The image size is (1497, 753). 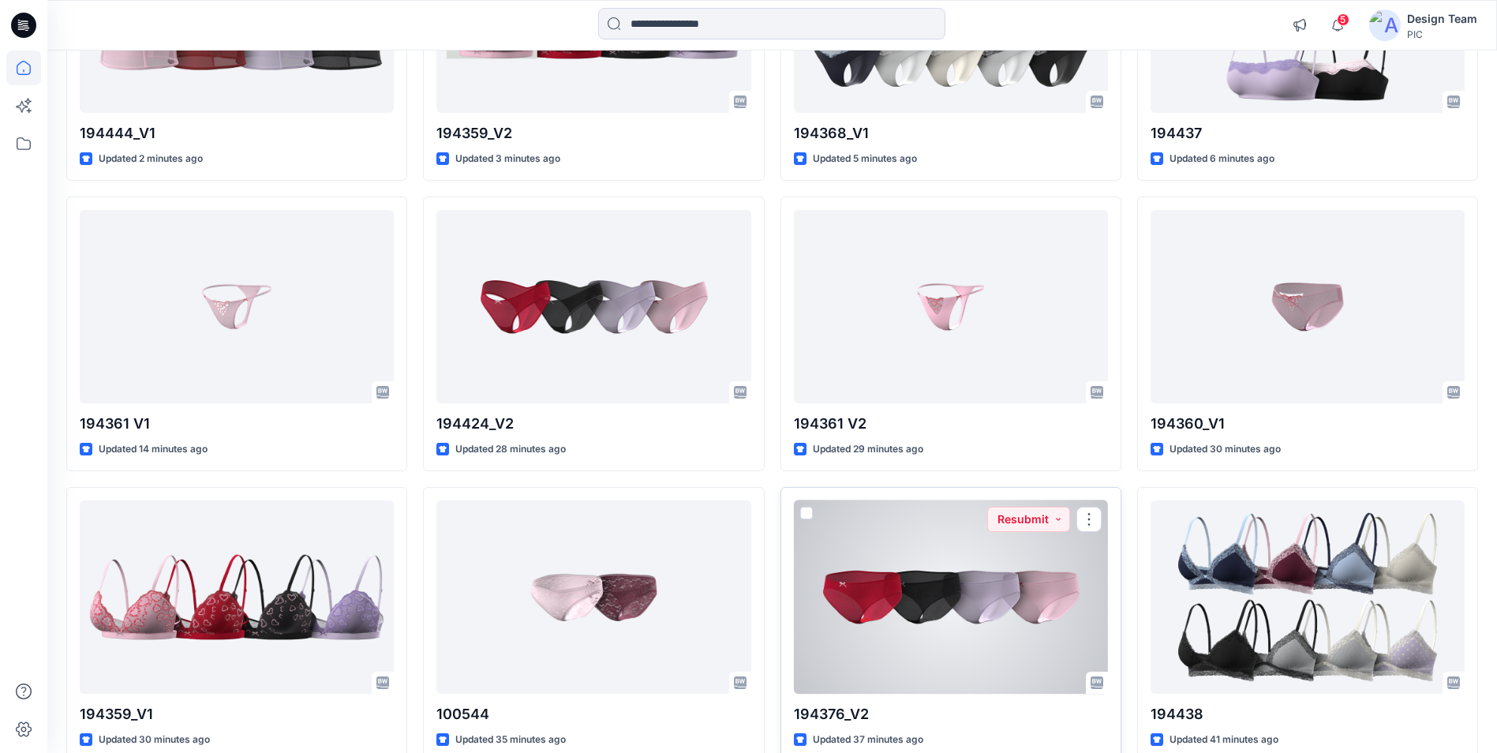 What do you see at coordinates (237, 133) in the screenshot?
I see `p: 194444_V1` at bounding box center [237, 133].